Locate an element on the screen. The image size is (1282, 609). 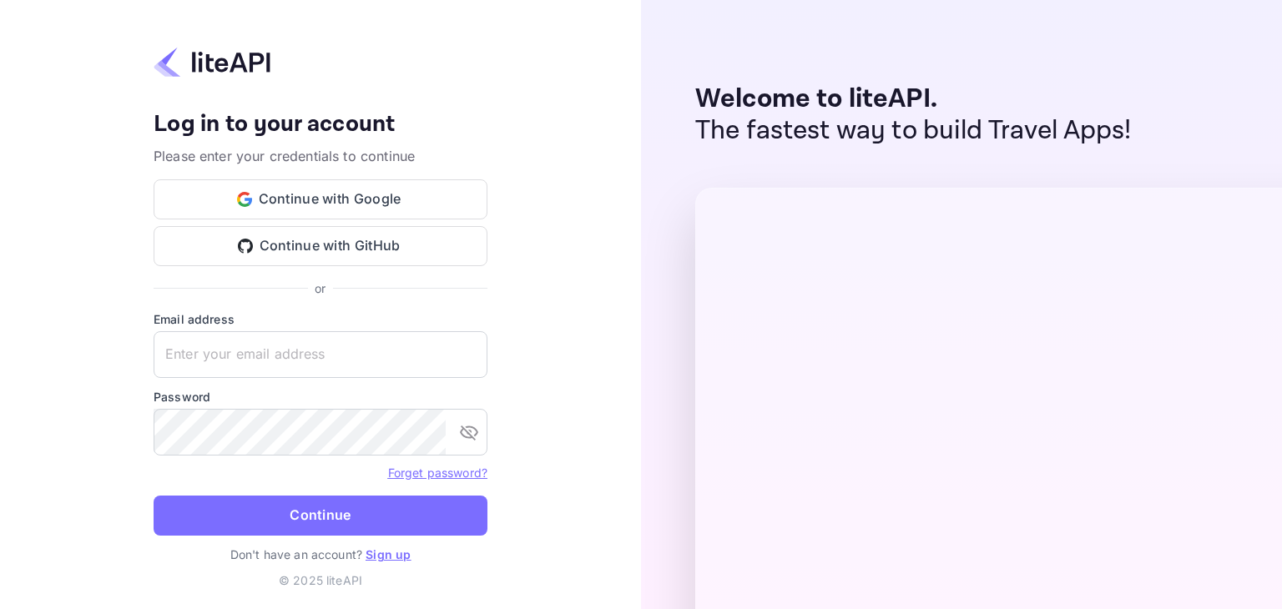
h4: Log in to your account is located at coordinates (321, 124).